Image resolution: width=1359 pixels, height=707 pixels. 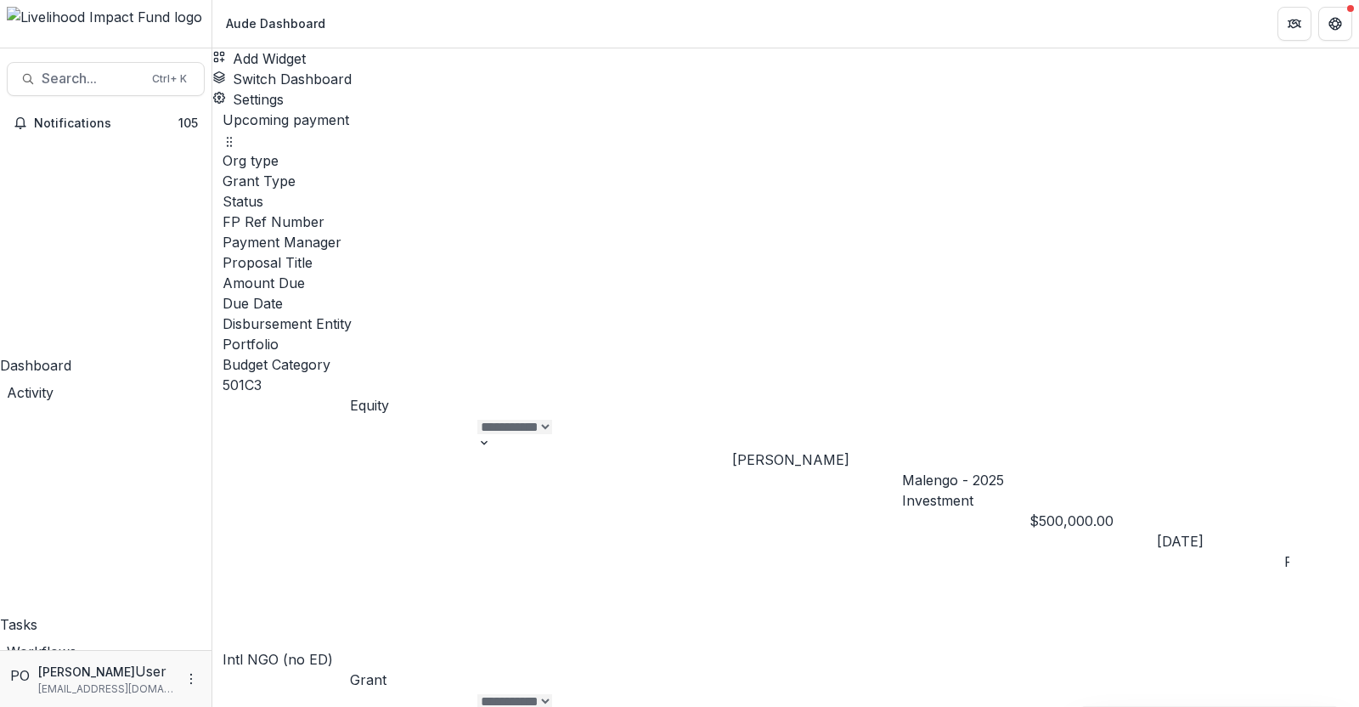 I want to click on div: Portfolio, so click(x=756, y=344).